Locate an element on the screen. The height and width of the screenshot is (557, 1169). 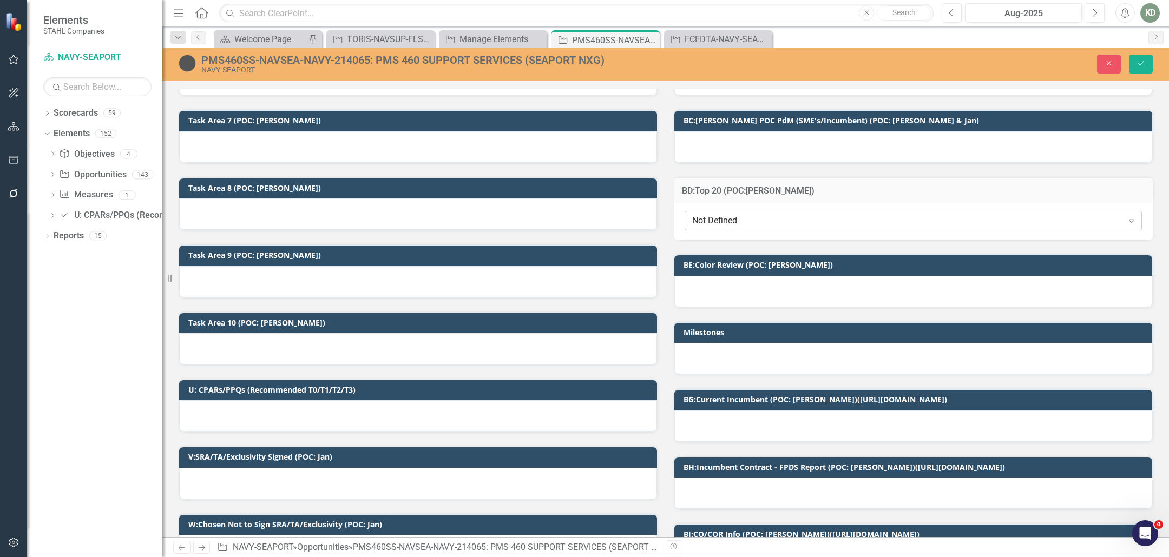
h3: U: CPARs/PPQs (Recommended T0/T1/T2/T3) is located at coordinates (420, 390).